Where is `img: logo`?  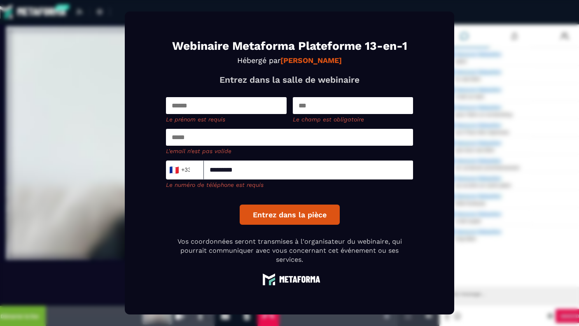 img: logo is located at coordinates (290, 279).